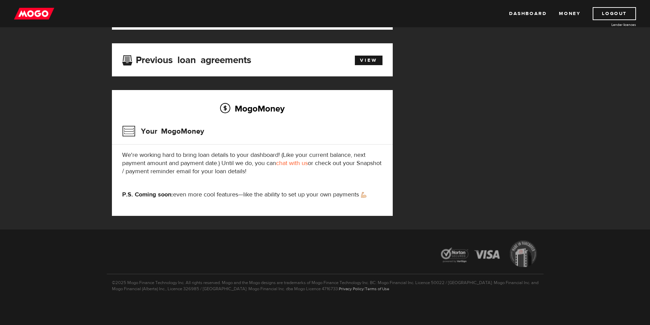 The height and width of the screenshot is (325, 650). What do you see at coordinates (489, 254) in the screenshot?
I see `img: legal-icons-92a2ffecb4d32d839781d1b4e4802d7b.png` at bounding box center [489, 254].